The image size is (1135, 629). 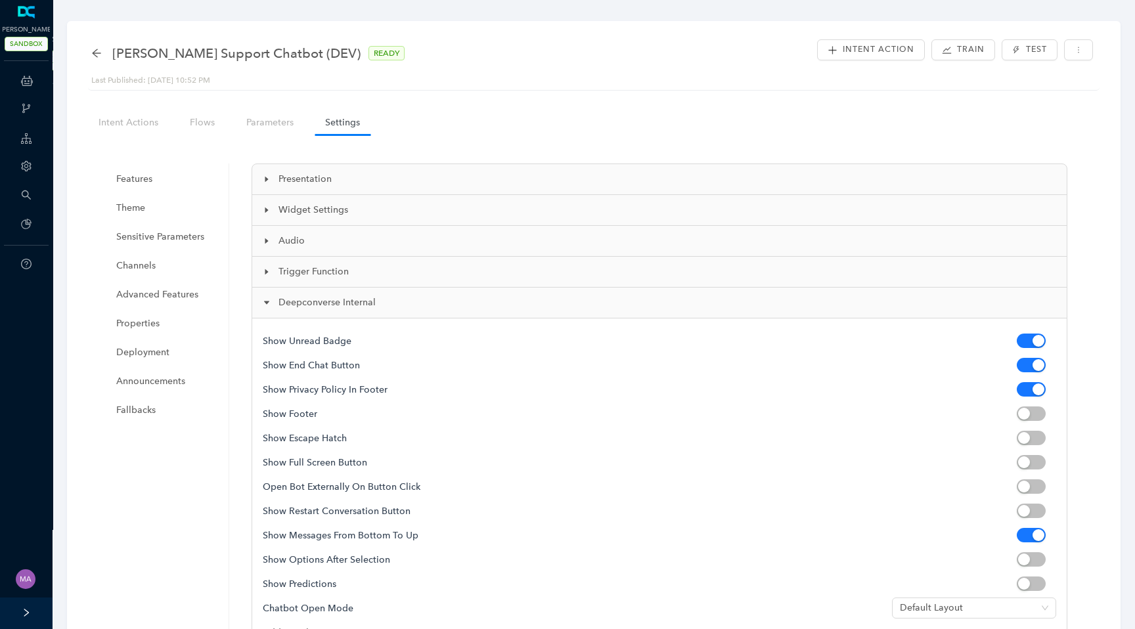 What do you see at coordinates (166, 324) in the screenshot?
I see `span: Properties` at bounding box center [166, 324].